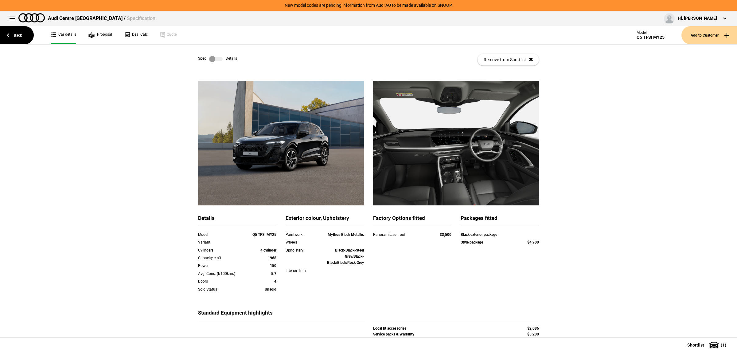 Image resolution: width=737 pixels, height=353 pixels. What do you see at coordinates (533, 328) in the screenshot?
I see `strong: $2,086` at bounding box center [533, 328].